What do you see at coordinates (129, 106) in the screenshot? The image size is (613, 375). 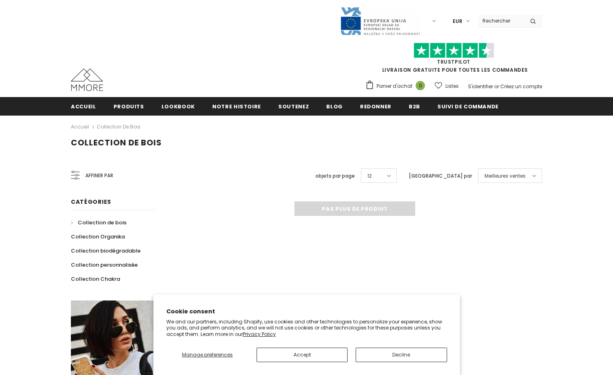 I see `a: Produits` at bounding box center [129, 106].